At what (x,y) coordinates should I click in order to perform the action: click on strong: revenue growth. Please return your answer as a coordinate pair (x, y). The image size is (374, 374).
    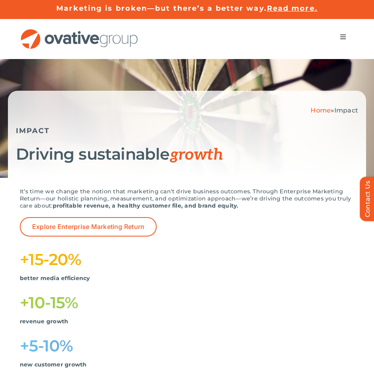
    Looking at the image, I should click on (44, 321).